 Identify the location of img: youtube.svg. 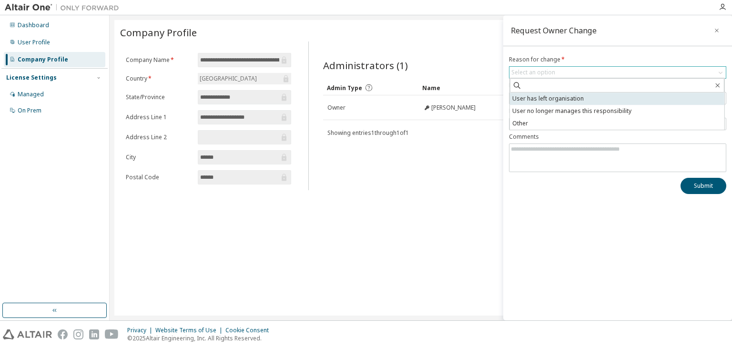
(112, 334).